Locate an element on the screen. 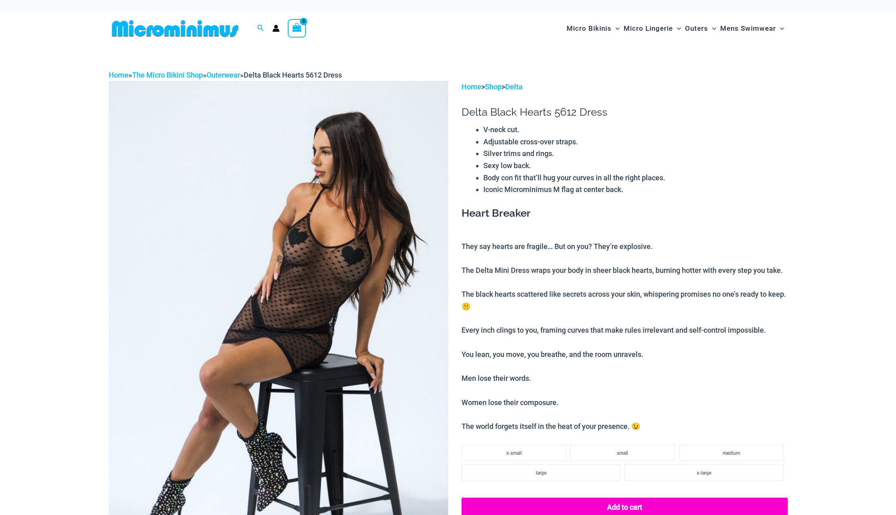  a: Mens SwimwearMenu ToggleMenu Toggle is located at coordinates (752, 28).